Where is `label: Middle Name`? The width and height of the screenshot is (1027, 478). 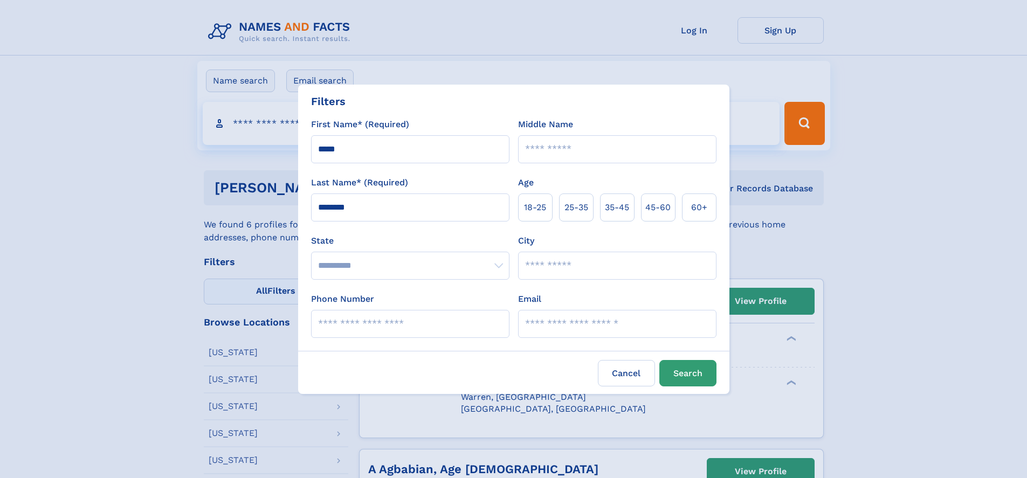 label: Middle Name is located at coordinates (546, 125).